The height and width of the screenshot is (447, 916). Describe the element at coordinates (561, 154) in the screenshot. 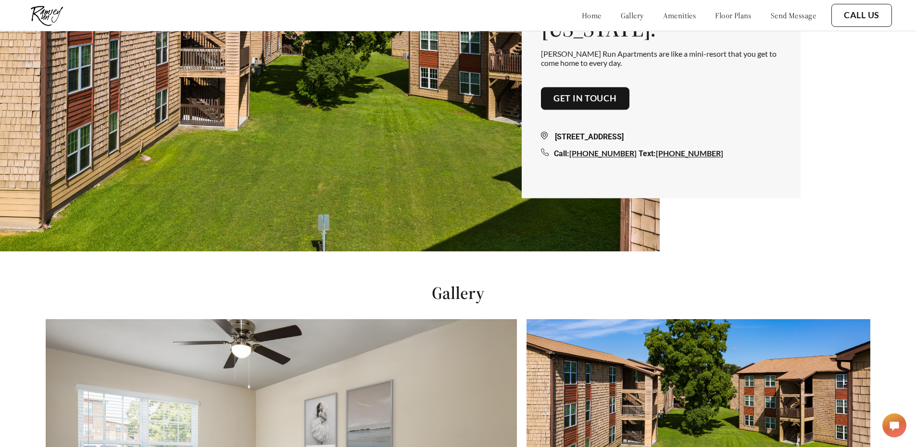

I see `span: Call:` at that location.